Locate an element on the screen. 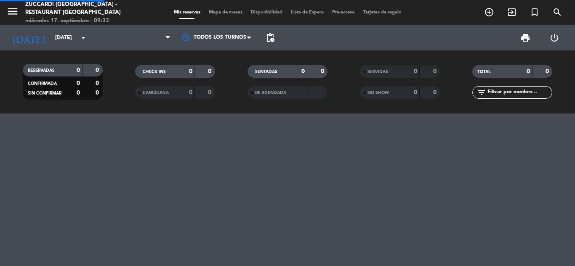  span: Disponibilidad is located at coordinates (266, 12).